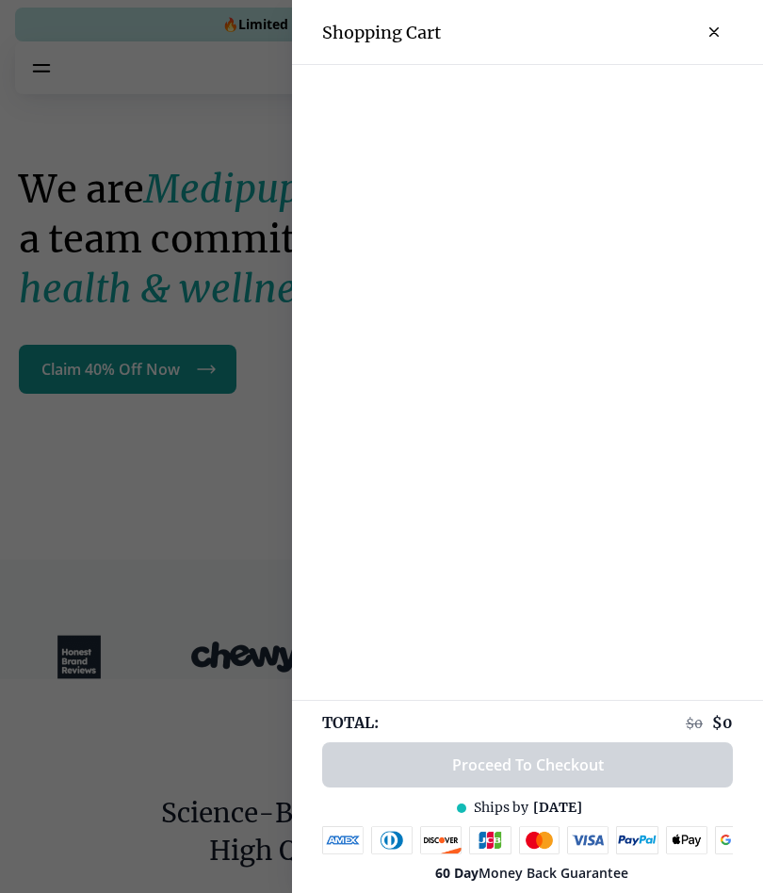 Image resolution: width=763 pixels, height=893 pixels. What do you see at coordinates (714, 32) in the screenshot?
I see `button: close-cart` at bounding box center [714, 32].